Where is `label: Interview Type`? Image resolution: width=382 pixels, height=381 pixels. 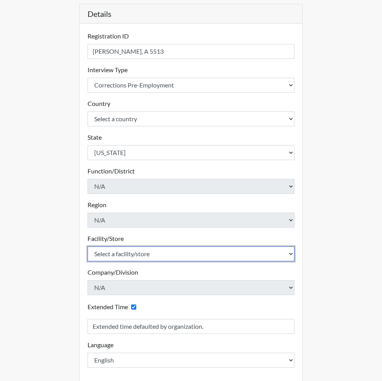 label: Interview Type is located at coordinates (108, 70).